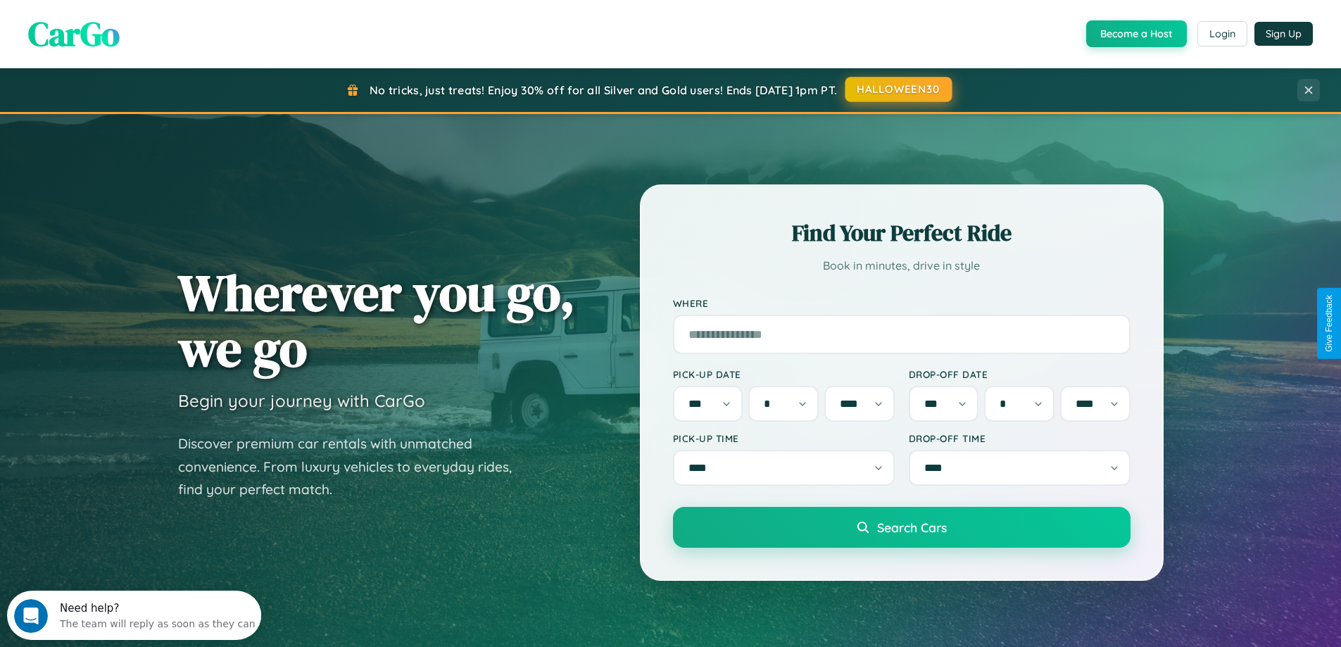 This screenshot has width=1341, height=647. I want to click on div: The team will reply as soon as they can, so click(151, 30).